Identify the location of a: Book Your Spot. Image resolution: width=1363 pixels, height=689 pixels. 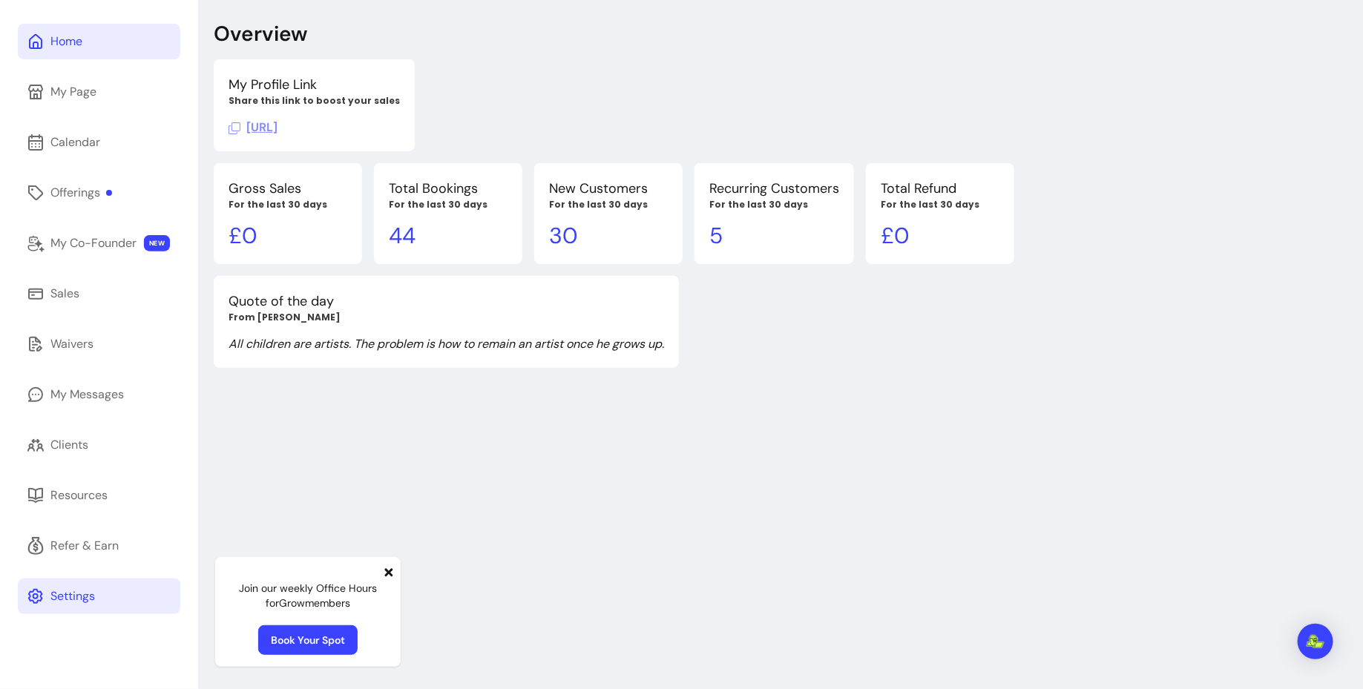
(308, 641).